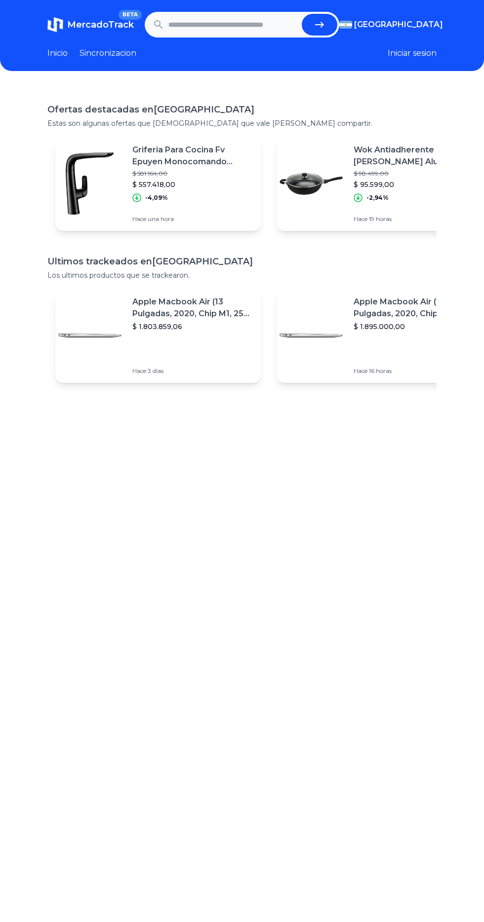 This screenshot has height=922, width=484. What do you see at coordinates (414, 185) in the screenshot?
I see `p: $ 95.599,00` at bounding box center [414, 185].